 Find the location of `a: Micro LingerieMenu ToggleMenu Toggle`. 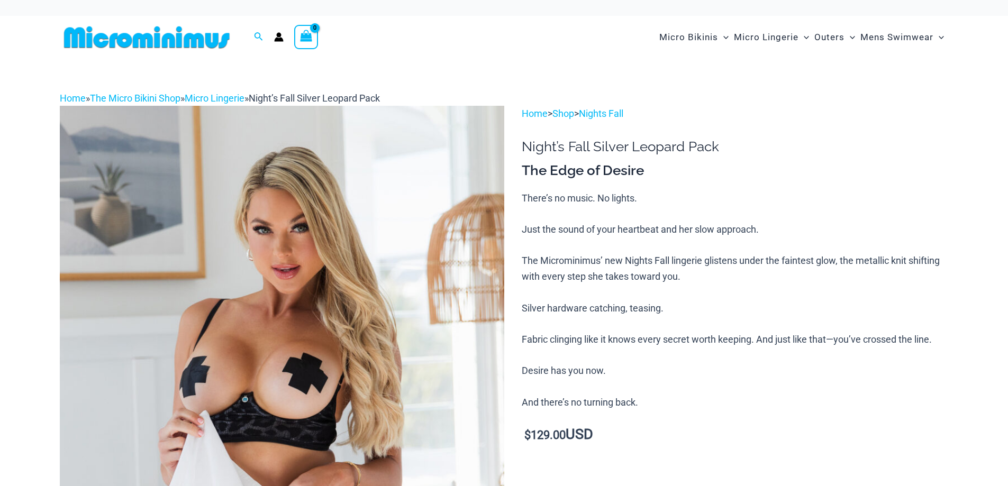

a: Micro LingerieMenu ToggleMenu Toggle is located at coordinates (771, 37).